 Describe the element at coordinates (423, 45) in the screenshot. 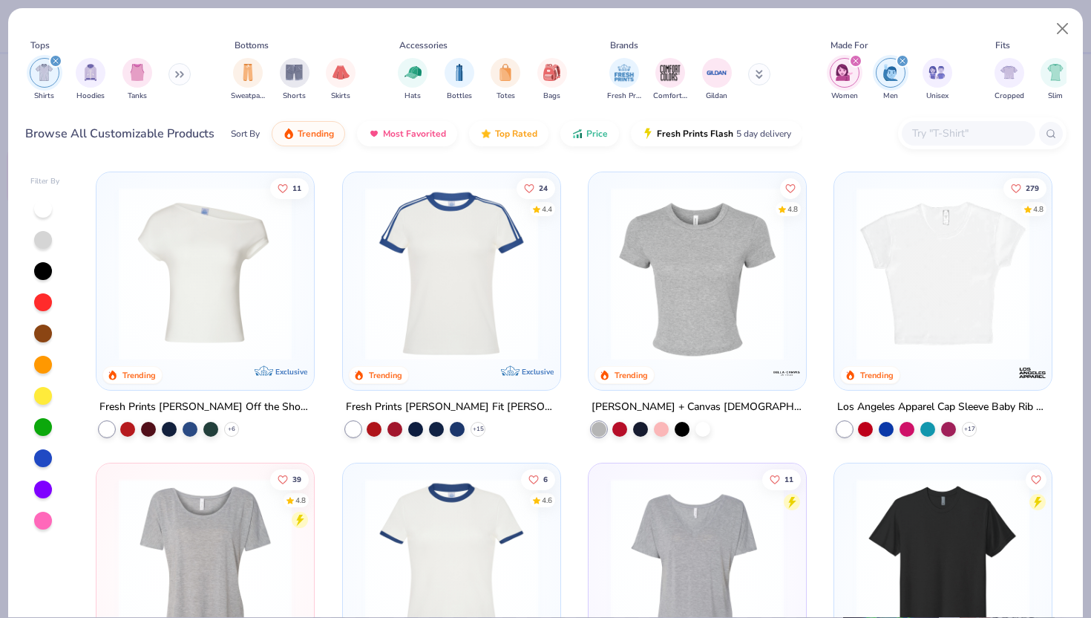

I see `div: Accessories` at that location.